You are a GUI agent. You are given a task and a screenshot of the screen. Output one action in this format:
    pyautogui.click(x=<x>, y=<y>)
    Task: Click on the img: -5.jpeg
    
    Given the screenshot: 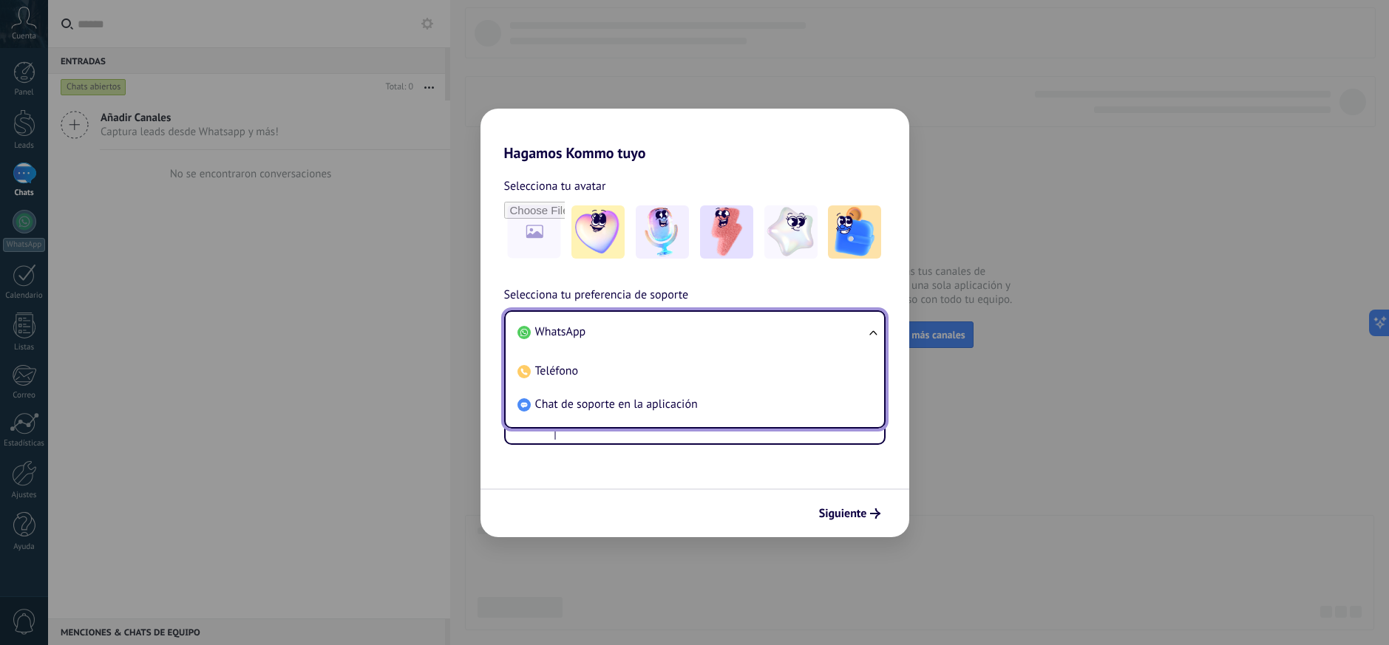 What is the action you would take?
    pyautogui.click(x=854, y=232)
    